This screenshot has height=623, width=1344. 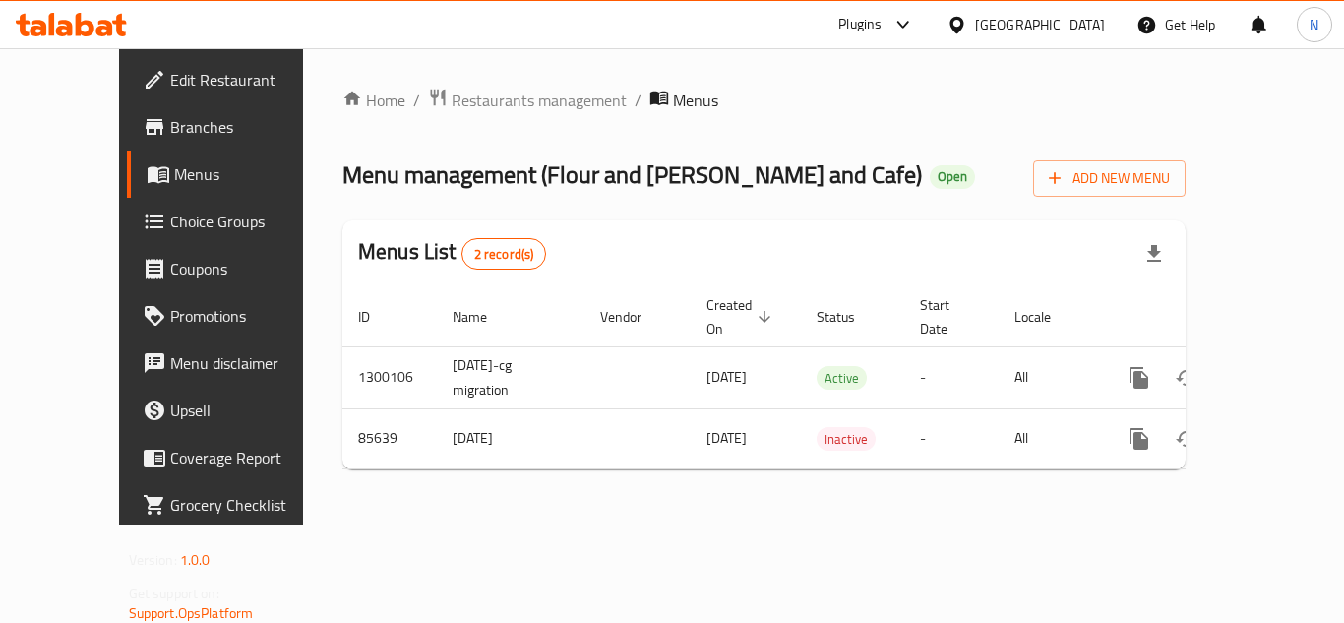 I want to click on button: Add New Menu, so click(x=1109, y=178).